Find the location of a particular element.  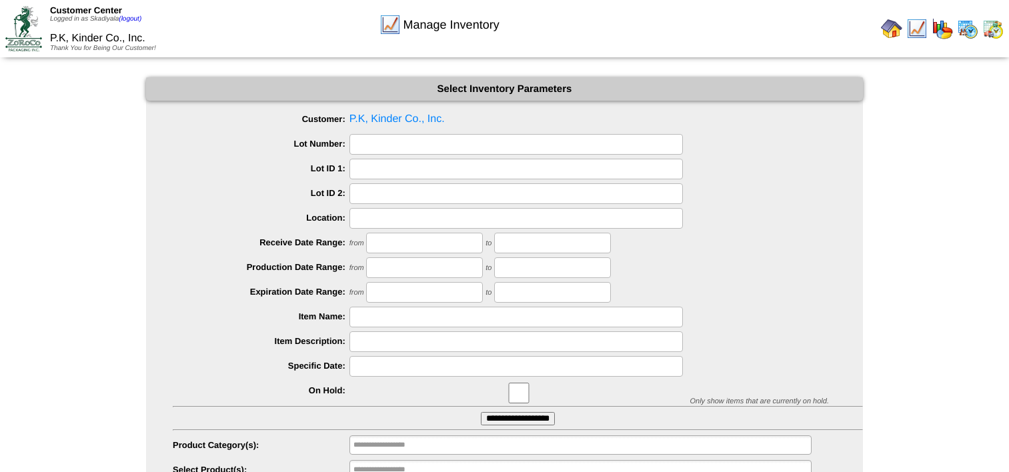

span: Only show items that are currently on hold. is located at coordinates (759, 402).